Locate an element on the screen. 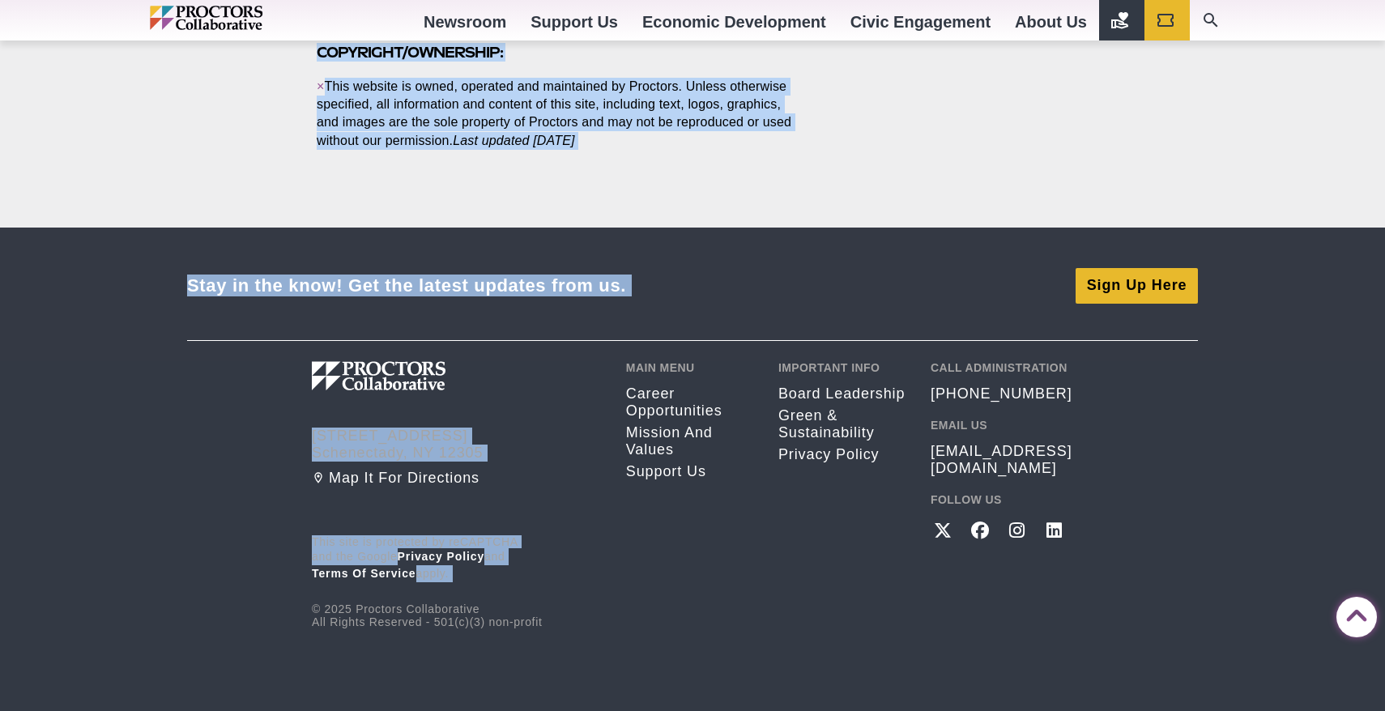 Image resolution: width=1385 pixels, height=711 pixels. a: Back to Top is located at coordinates (1352, 614).